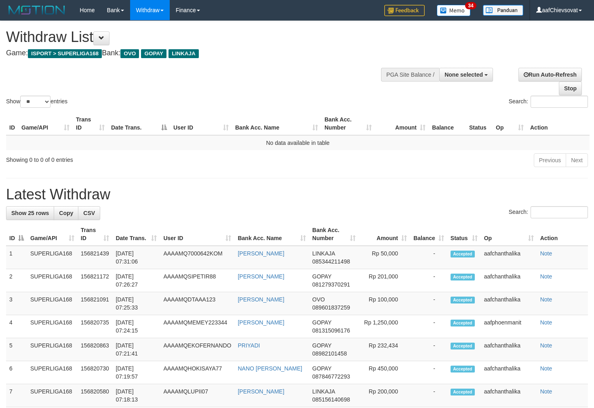  What do you see at coordinates (17, 327) in the screenshot?
I see `td: 4` at bounding box center [17, 327].